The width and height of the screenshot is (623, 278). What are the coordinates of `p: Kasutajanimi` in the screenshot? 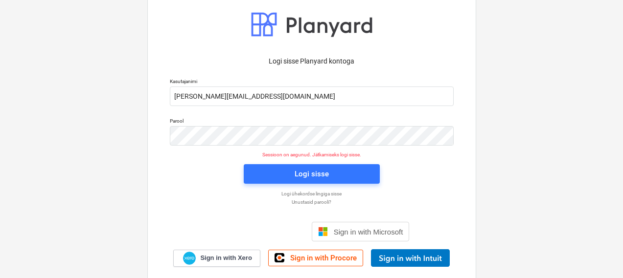 It's located at (312, 82).